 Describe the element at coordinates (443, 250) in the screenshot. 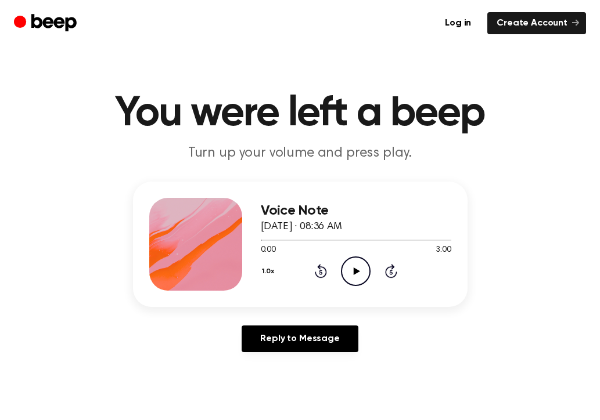

I see `span: 3:00` at that location.